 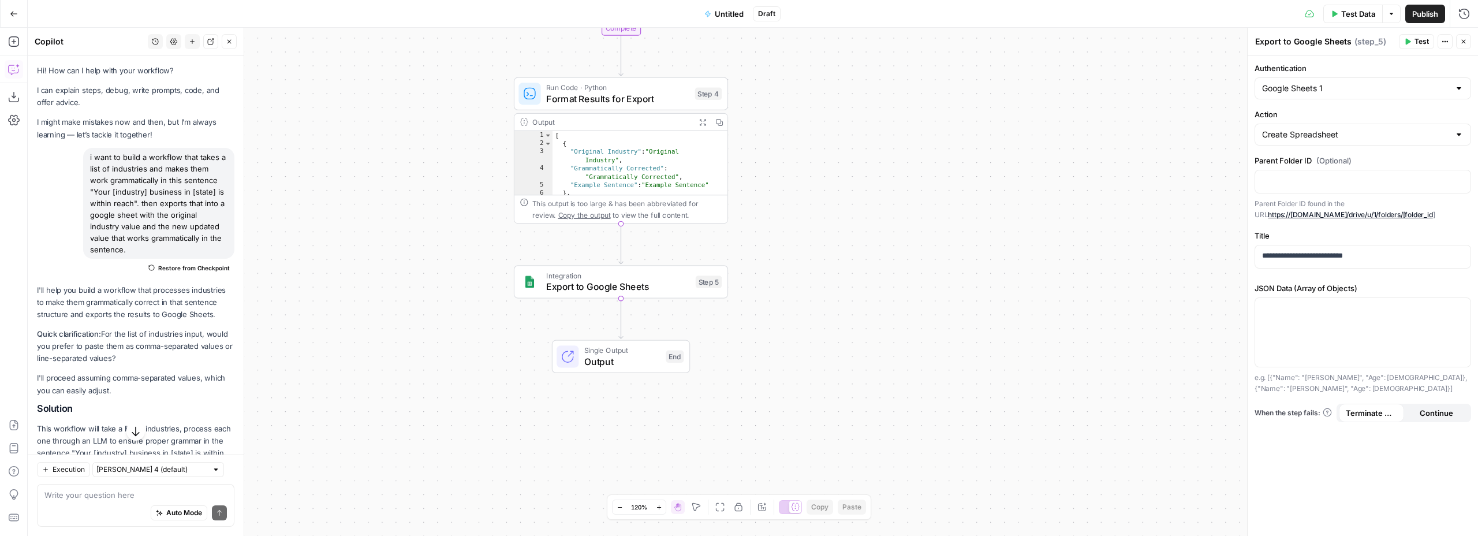 I want to click on button: Execution, so click(x=64, y=469).